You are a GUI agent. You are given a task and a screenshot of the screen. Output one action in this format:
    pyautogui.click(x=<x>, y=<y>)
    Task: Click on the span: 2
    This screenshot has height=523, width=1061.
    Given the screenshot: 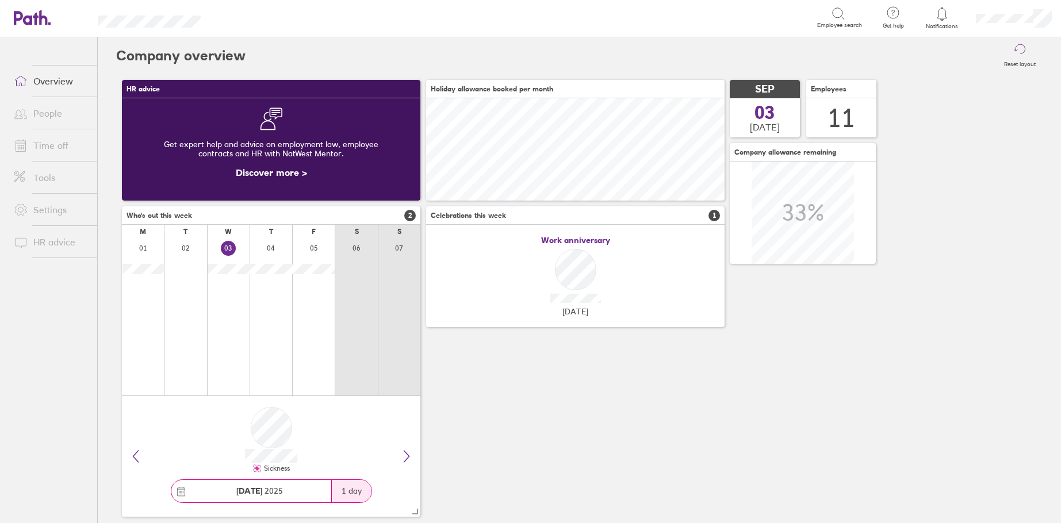 What is the action you would take?
    pyautogui.click(x=410, y=216)
    